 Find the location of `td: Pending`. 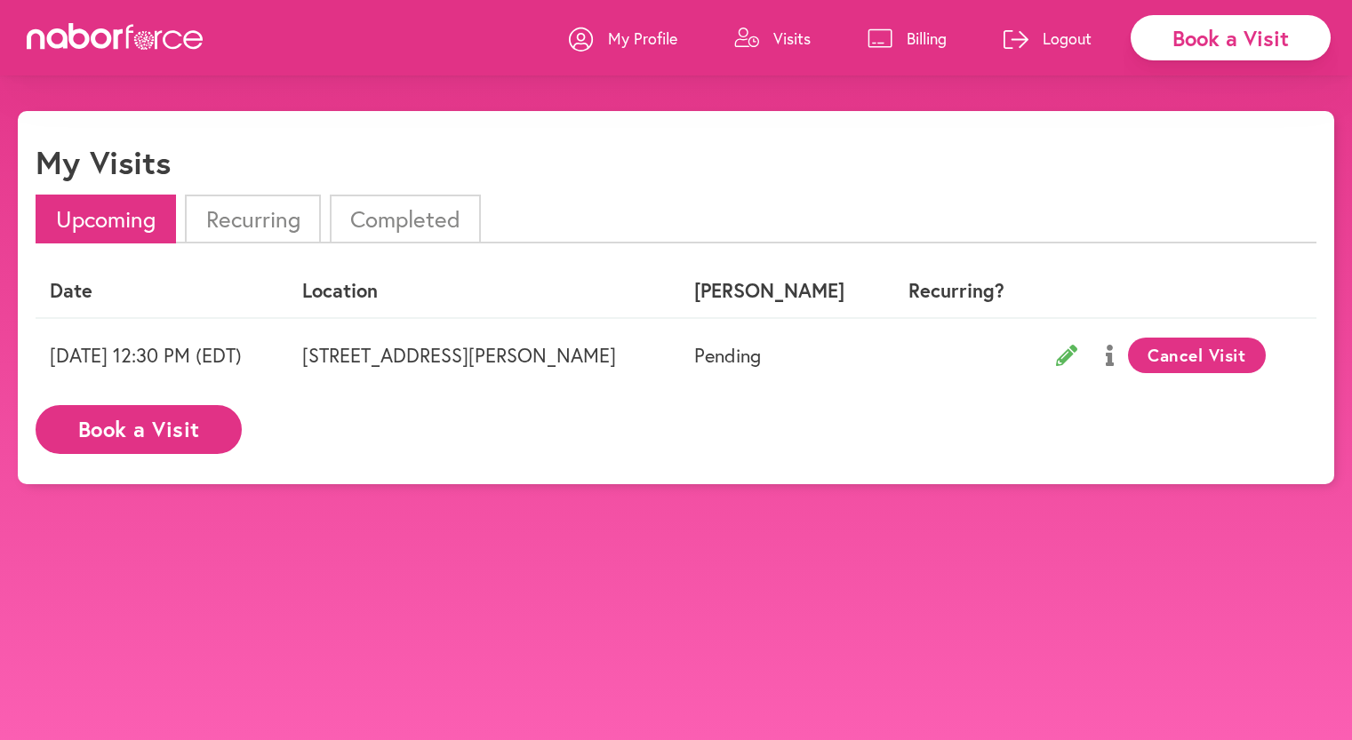

td: Pending is located at coordinates (782, 355).